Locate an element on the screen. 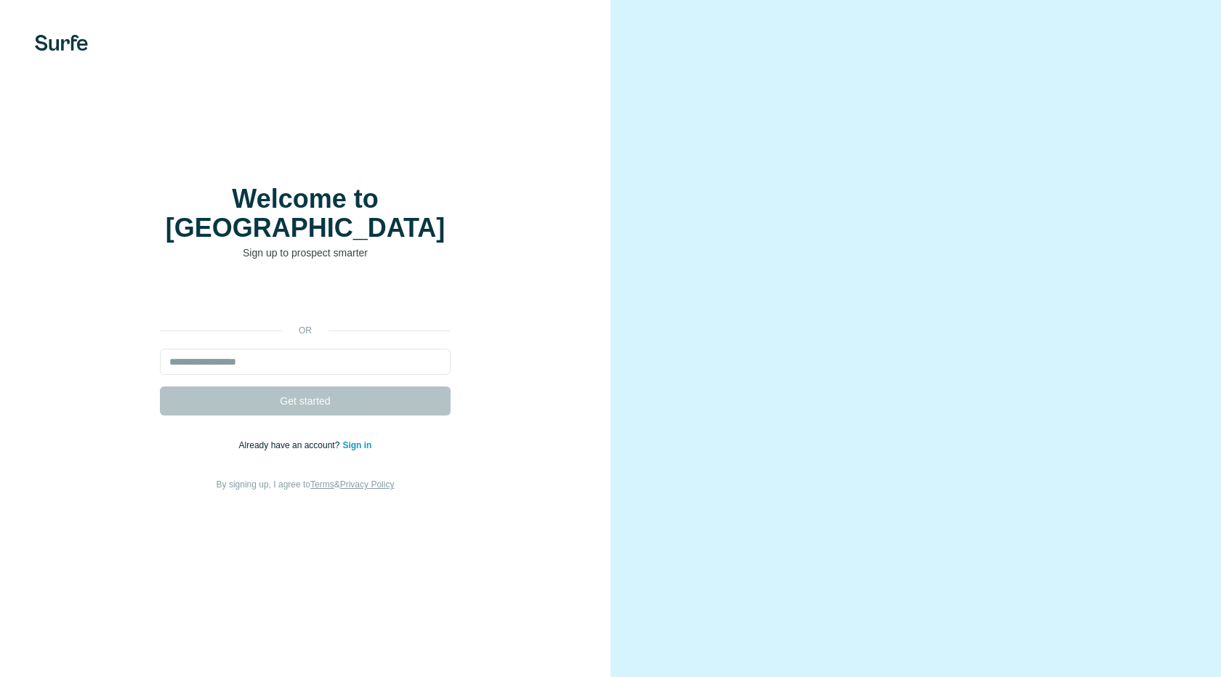 The height and width of the screenshot is (677, 1221). a: Terms is located at coordinates (322, 485).